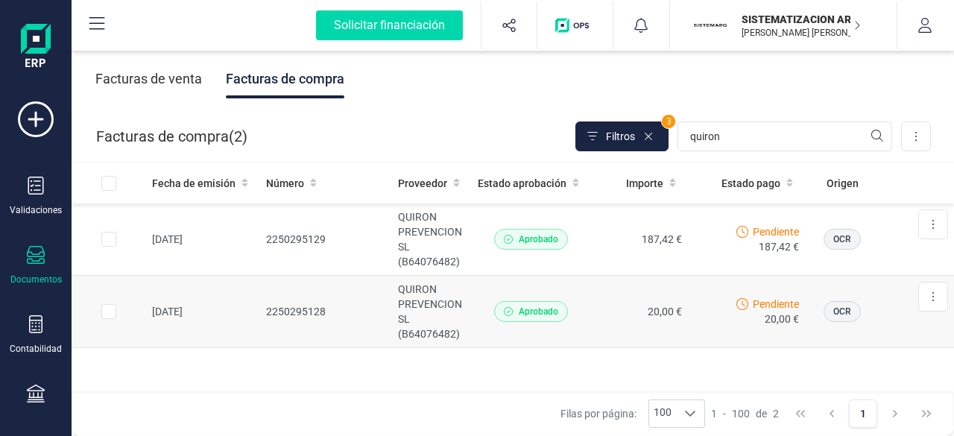 The image size is (954, 436). Describe the element at coordinates (389, 25) in the screenshot. I see `div: Solicitar financiación` at that location.